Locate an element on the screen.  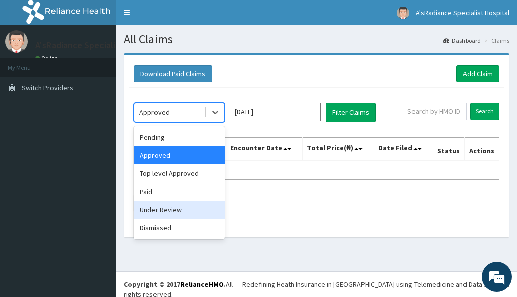
th: Status is located at coordinates (449, 149).